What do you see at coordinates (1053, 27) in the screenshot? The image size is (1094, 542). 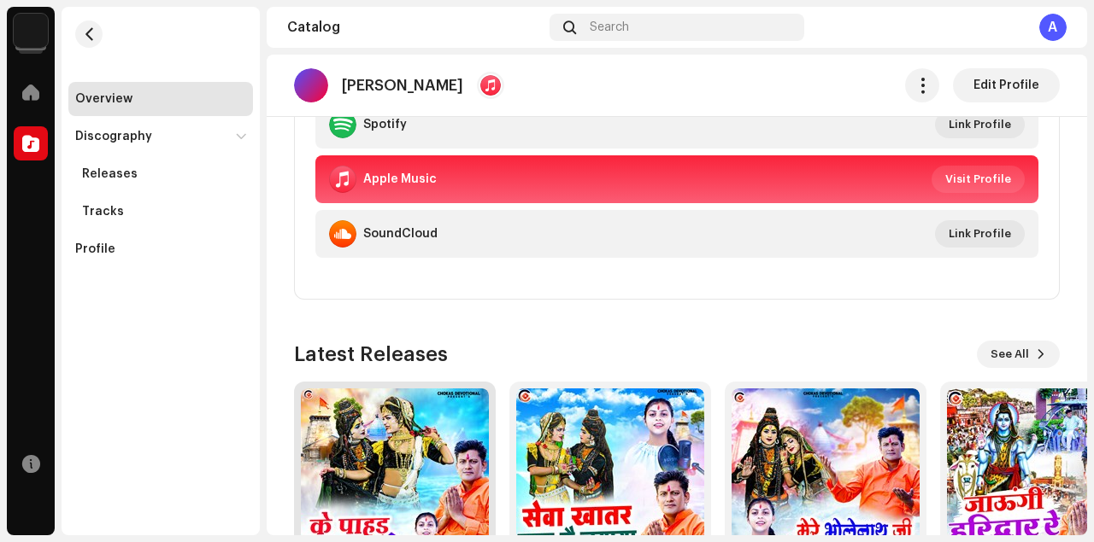 I see `div: A` at bounding box center [1053, 27].